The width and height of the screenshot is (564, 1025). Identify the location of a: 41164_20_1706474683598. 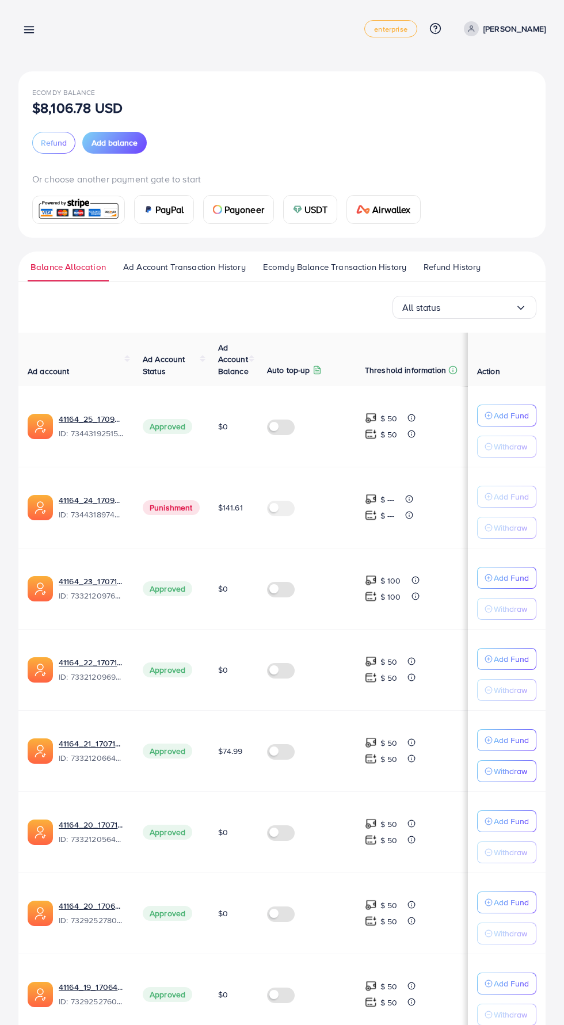
(91, 906).